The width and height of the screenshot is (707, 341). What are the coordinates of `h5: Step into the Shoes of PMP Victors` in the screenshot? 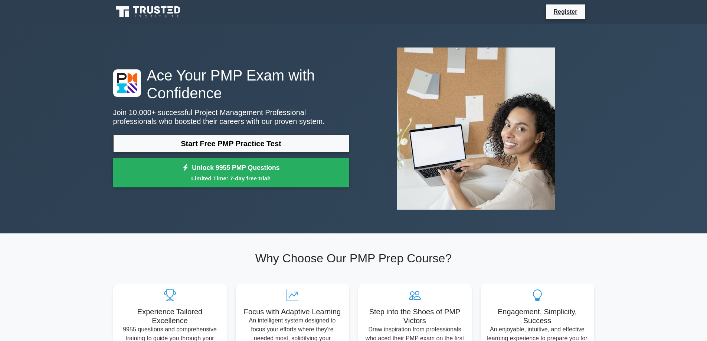 It's located at (415, 316).